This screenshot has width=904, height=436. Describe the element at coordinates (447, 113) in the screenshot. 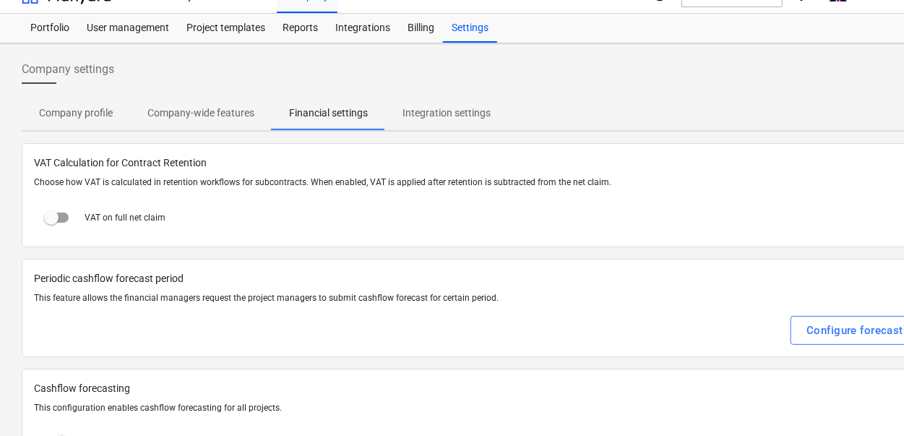

I see `p: Integration settings` at that location.